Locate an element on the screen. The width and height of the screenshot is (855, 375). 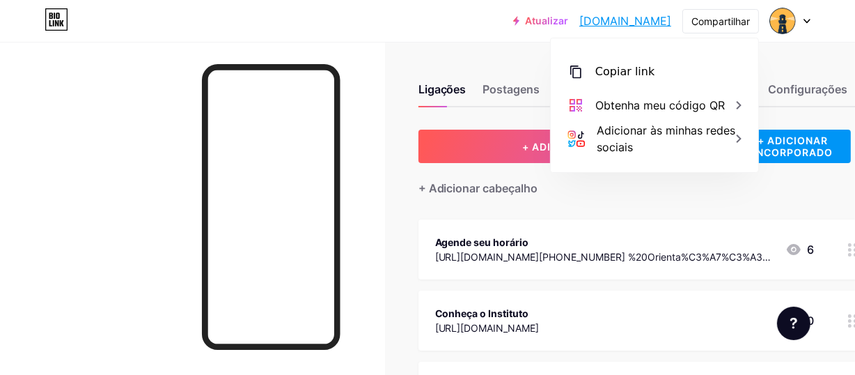
font: 6 is located at coordinates (811, 249).